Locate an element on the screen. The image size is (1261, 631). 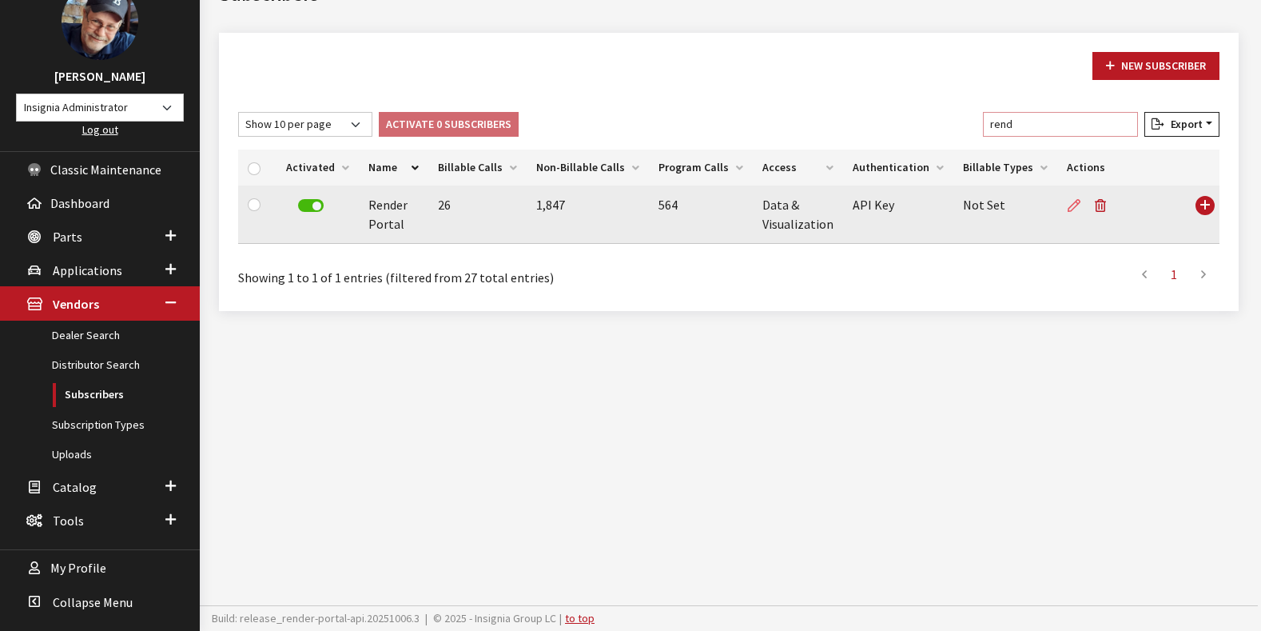
div: Showing 1 to 1 of 1 entries (filtered from 27 total entries) is located at coordinates (437, 272).